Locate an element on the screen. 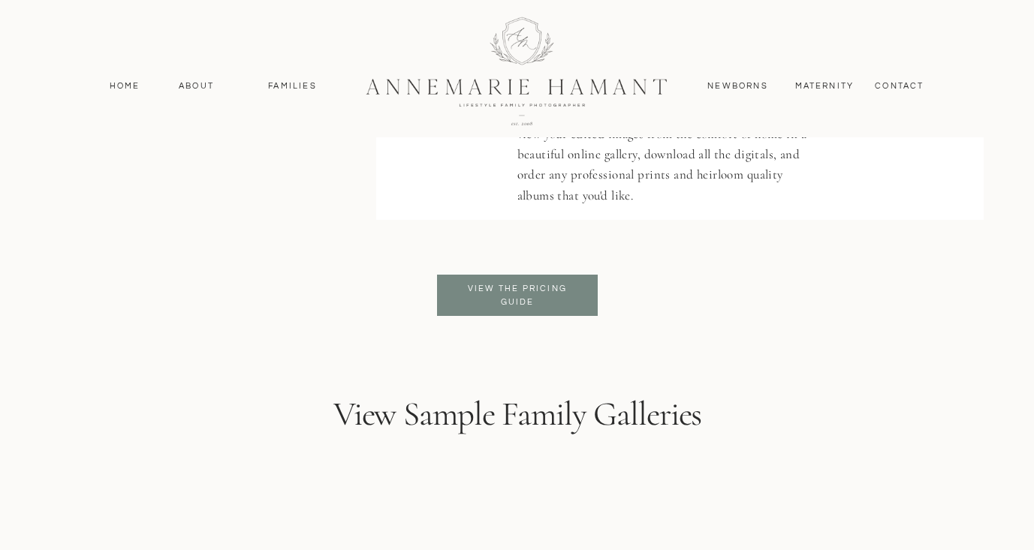  nav: Families is located at coordinates (293, 86).